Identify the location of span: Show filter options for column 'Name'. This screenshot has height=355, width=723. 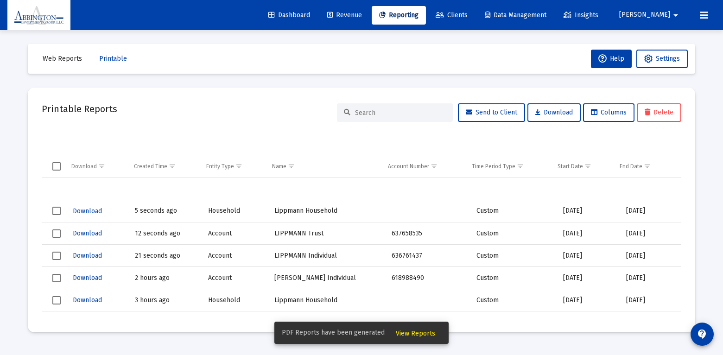
(291, 166).